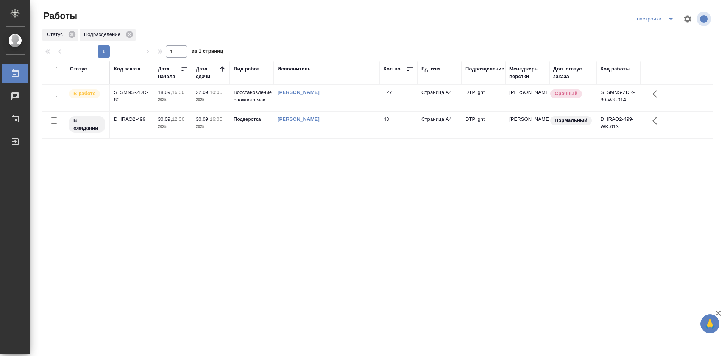 The height and width of the screenshot is (356, 727). I want to click on p: 12:00, so click(178, 119).